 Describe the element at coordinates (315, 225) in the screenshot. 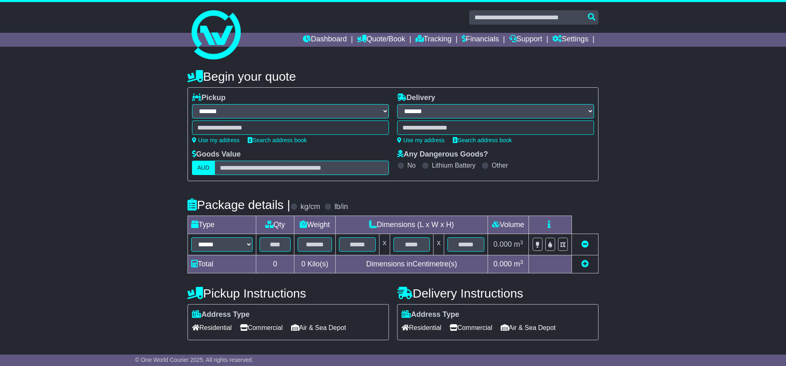

I see `td: Weight` at that location.